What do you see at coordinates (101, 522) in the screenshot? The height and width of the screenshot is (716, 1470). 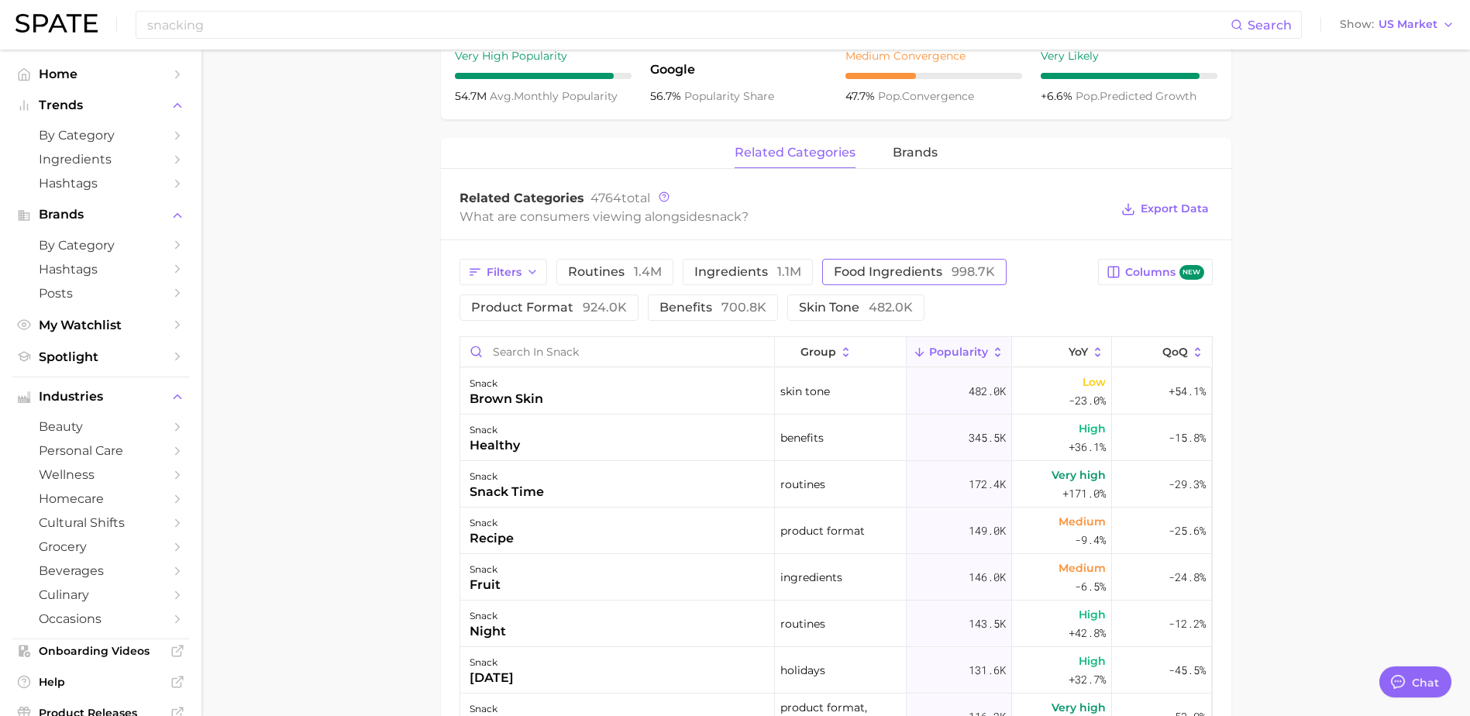 I see `span: cultural shifts` at bounding box center [101, 522].